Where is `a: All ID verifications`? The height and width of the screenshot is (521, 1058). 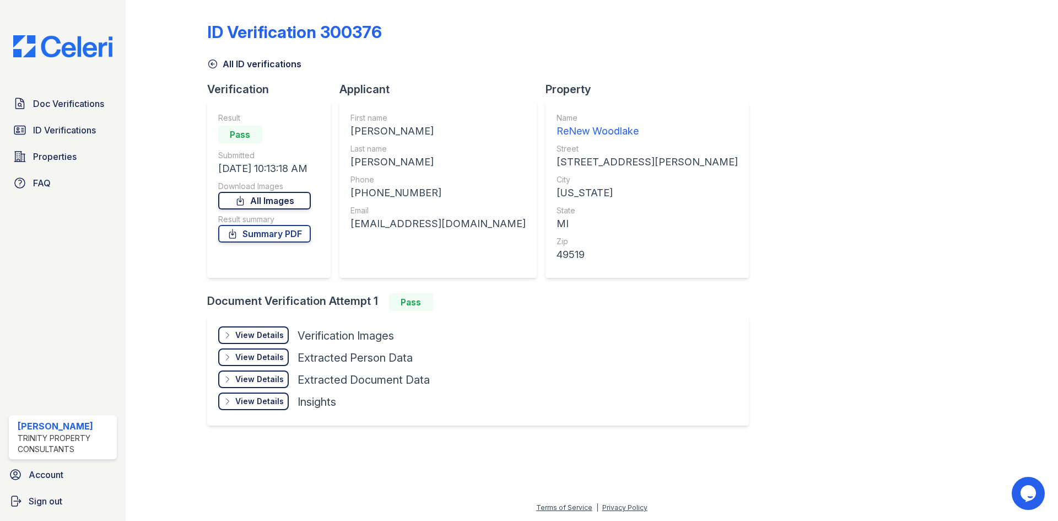
a: All ID verifications is located at coordinates (254, 64).